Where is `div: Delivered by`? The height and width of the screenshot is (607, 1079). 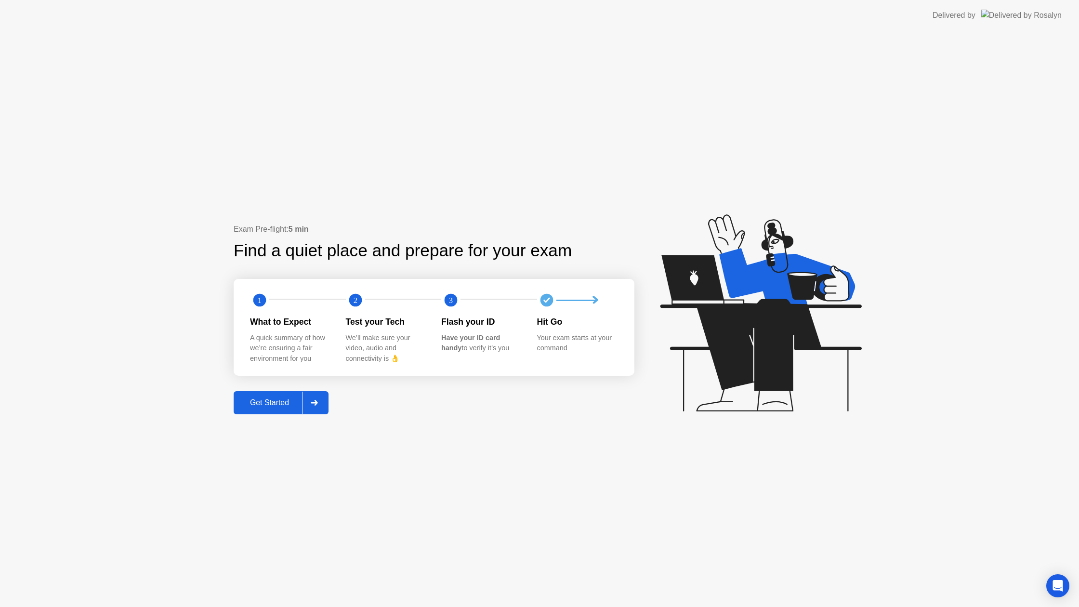
div: Delivered by is located at coordinates (954, 15).